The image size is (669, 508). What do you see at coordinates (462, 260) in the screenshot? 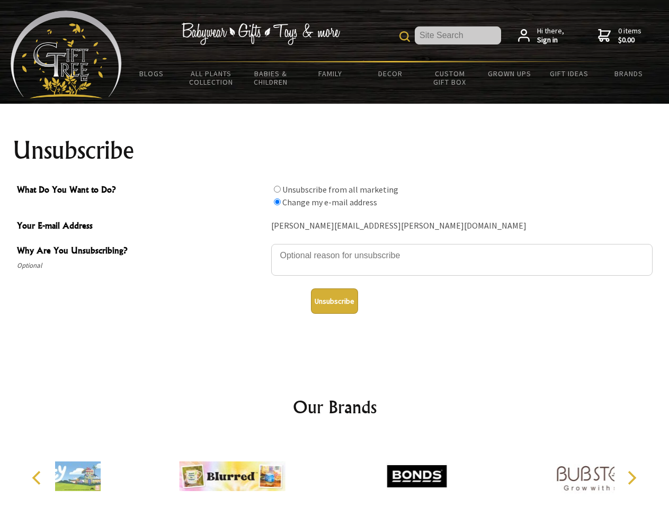
I see `textarea: Why Are You Unsubscribing?` at bounding box center [462, 260].